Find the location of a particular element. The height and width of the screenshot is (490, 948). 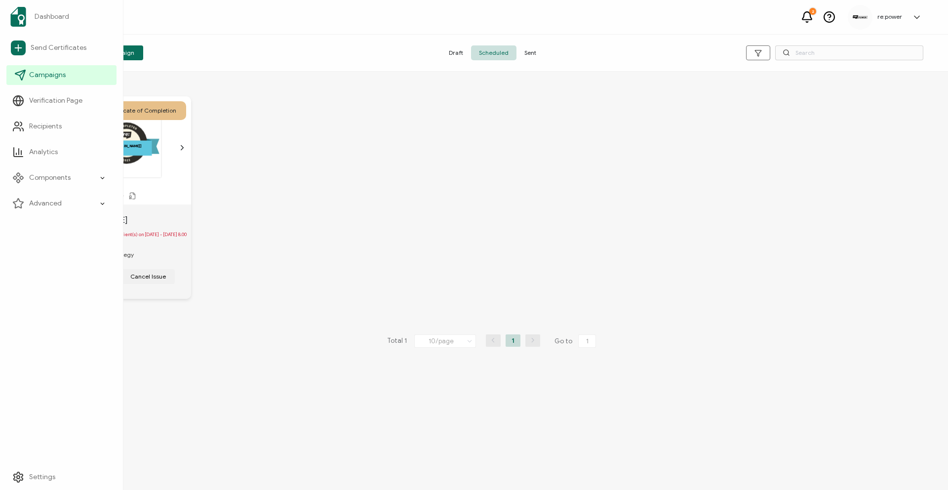

span: Dashboard is located at coordinates (52, 17).